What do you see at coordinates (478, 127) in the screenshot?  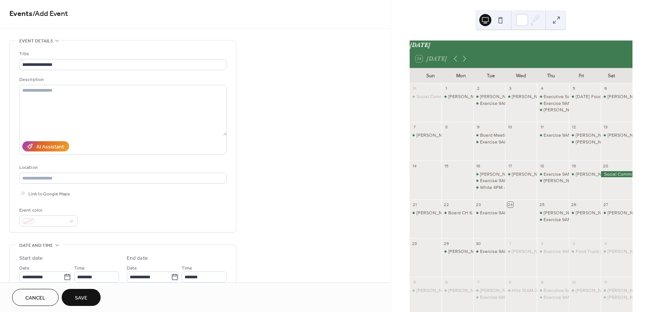 I see `div: 9` at bounding box center [478, 127].